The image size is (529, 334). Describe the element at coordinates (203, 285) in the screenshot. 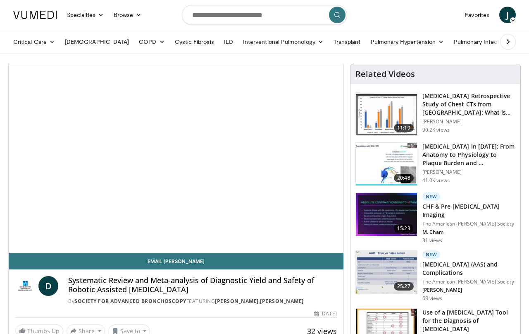

I see `h4: Systematic Review and Meta-analysis of Diagnostic Yield and Safety of Robotic Assisted [MEDICAL_D...` at that location.